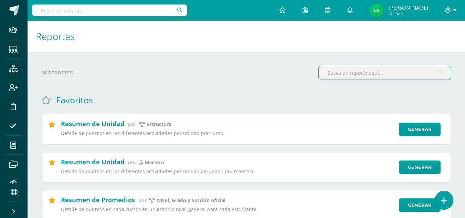 This screenshot has height=218, width=465. I want to click on label: 66 reportes, so click(177, 73).